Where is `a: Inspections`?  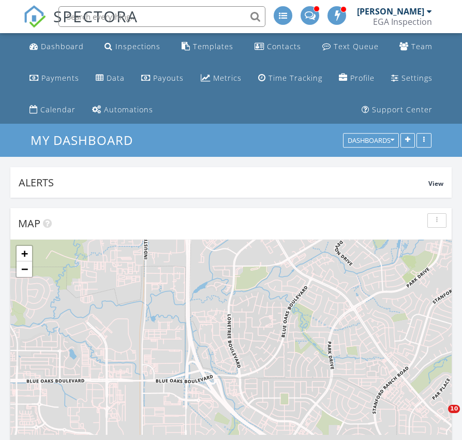 a: Inspections is located at coordinates (132, 47).